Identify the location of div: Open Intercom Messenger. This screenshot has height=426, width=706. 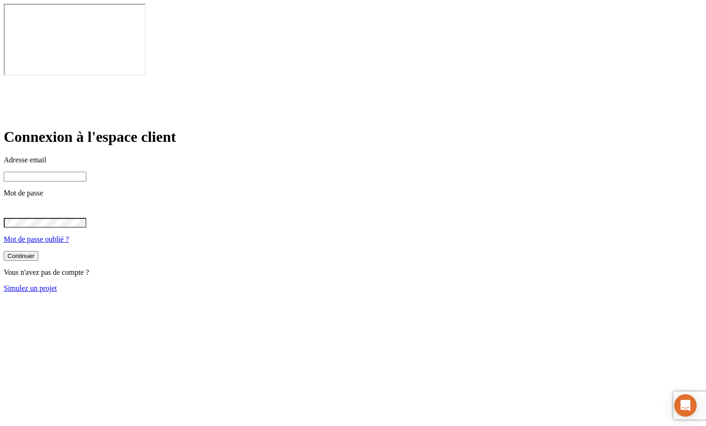
(685, 406).